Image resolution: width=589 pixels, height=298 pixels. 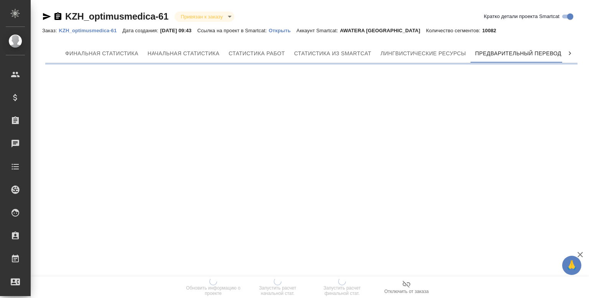 What do you see at coordinates (518, 53) in the screenshot?
I see `span: Предварительный перевод` at bounding box center [518, 53].